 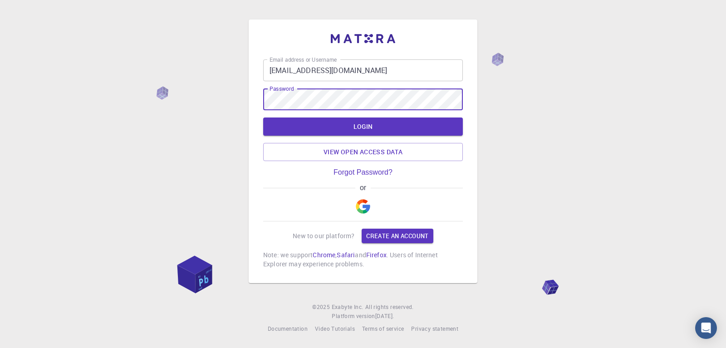 I want to click on span: Platform version, so click(x=353, y=316).